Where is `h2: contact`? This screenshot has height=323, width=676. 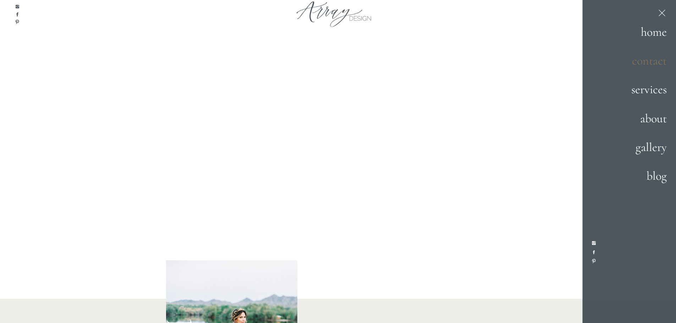
h2: contact is located at coordinates (642, 61).